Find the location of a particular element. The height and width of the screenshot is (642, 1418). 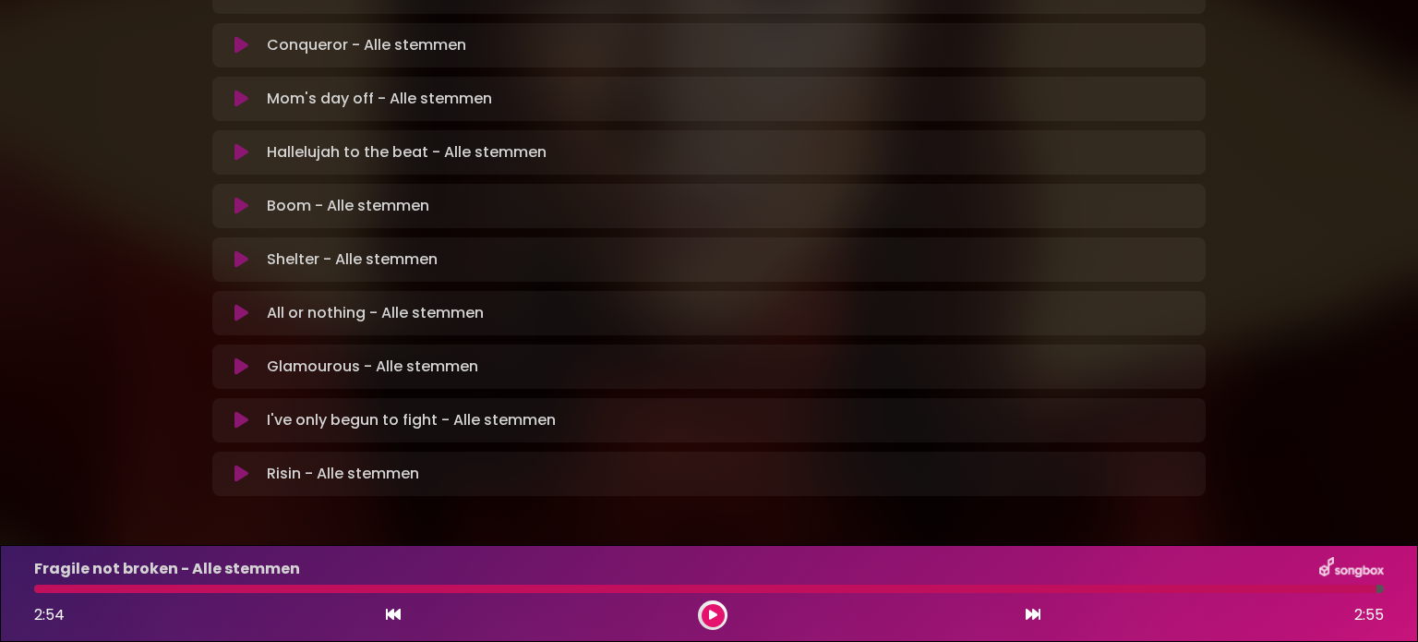

p: Hallelujah to the beat - Alle stemmen is located at coordinates (406, 152).